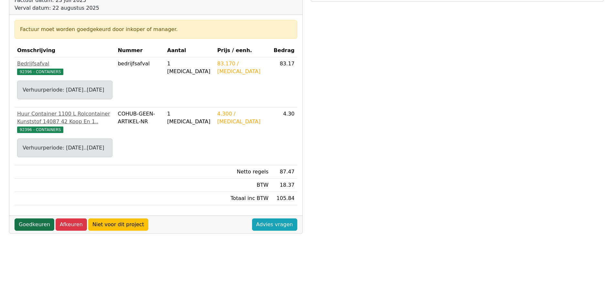 This screenshot has width=613, height=299. I want to click on a: Niet voor dit project, so click(118, 224).